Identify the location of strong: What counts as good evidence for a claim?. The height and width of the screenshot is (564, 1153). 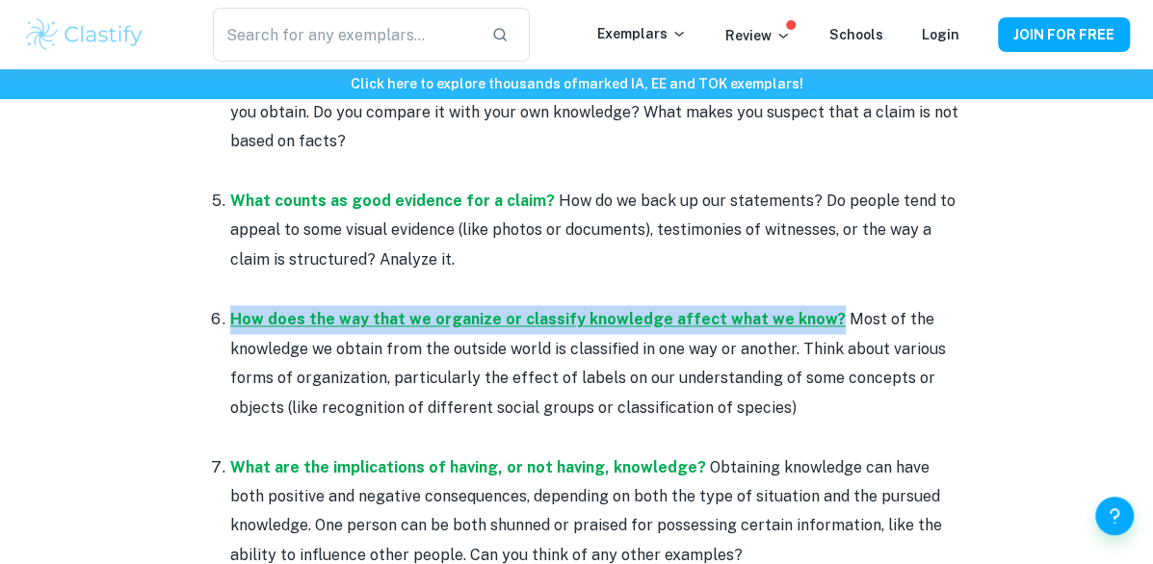
(392, 200).